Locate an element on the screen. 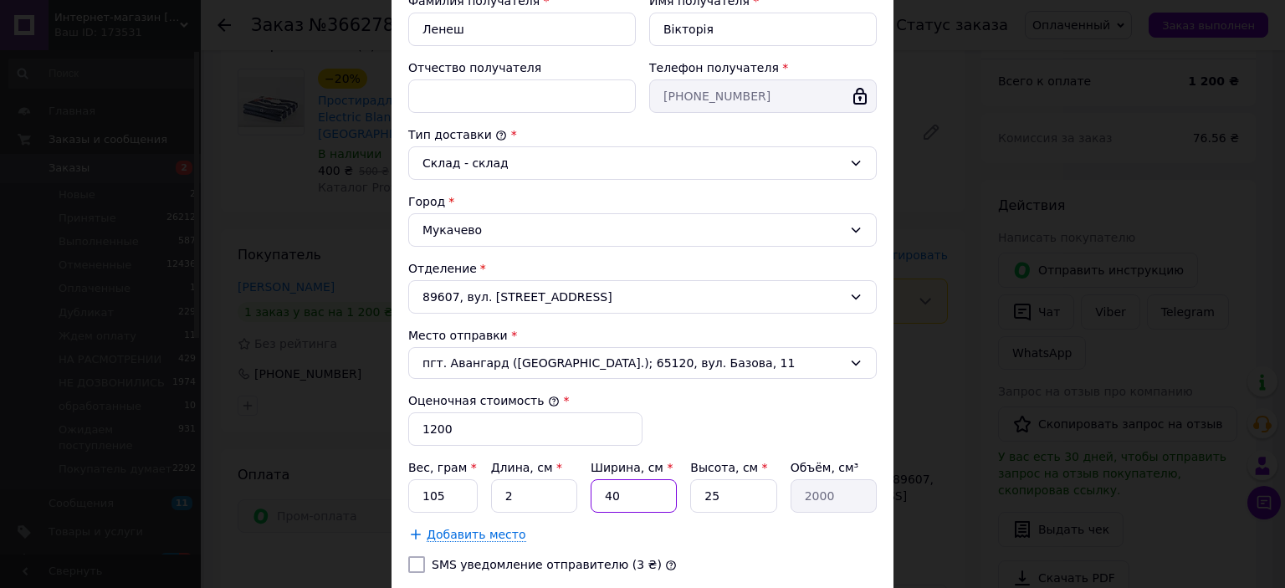 The height and width of the screenshot is (588, 1285). label: Оценочная стоимость is located at coordinates (483, 401).